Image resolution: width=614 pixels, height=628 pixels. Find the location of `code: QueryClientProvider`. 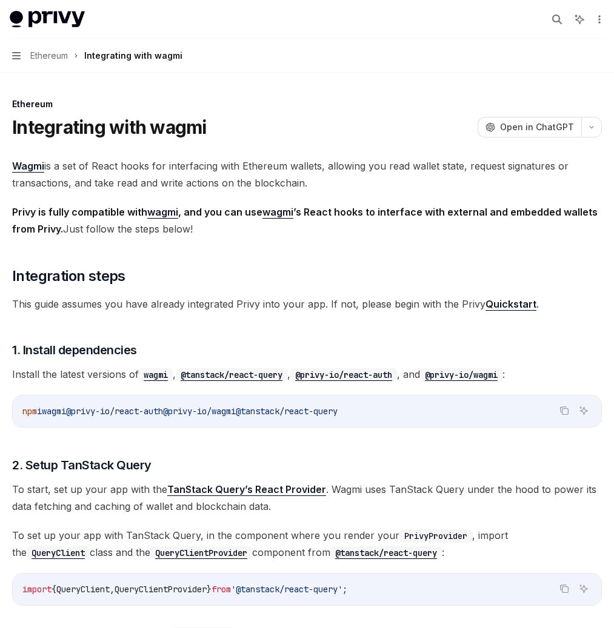

code: QueryClientProvider is located at coordinates (201, 553).